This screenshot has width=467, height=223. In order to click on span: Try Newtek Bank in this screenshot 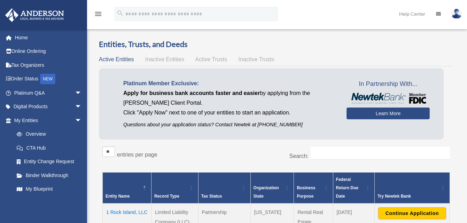, I will do `click(408, 196)`.